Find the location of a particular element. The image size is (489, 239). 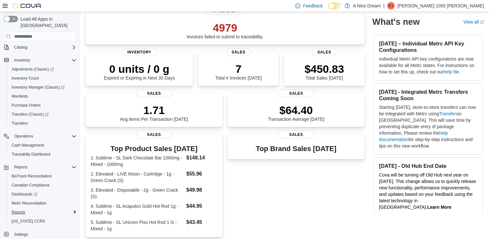

svg: External link is located at coordinates (482, 22).